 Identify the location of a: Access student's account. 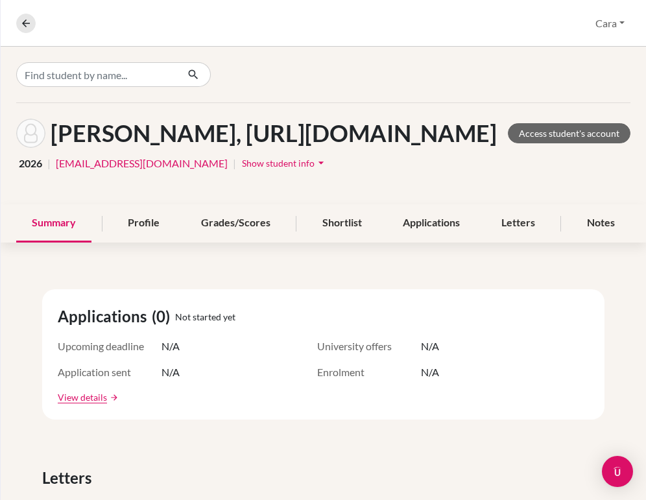
(568, 133).